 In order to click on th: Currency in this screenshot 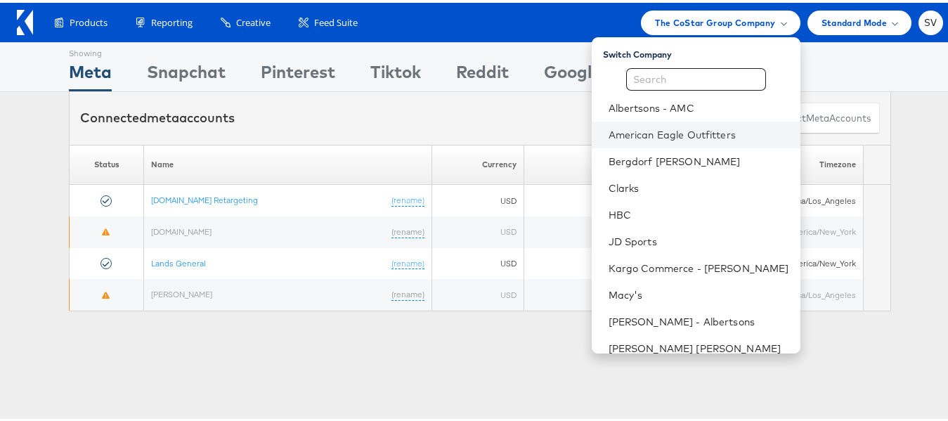, I will do `click(478, 162)`.